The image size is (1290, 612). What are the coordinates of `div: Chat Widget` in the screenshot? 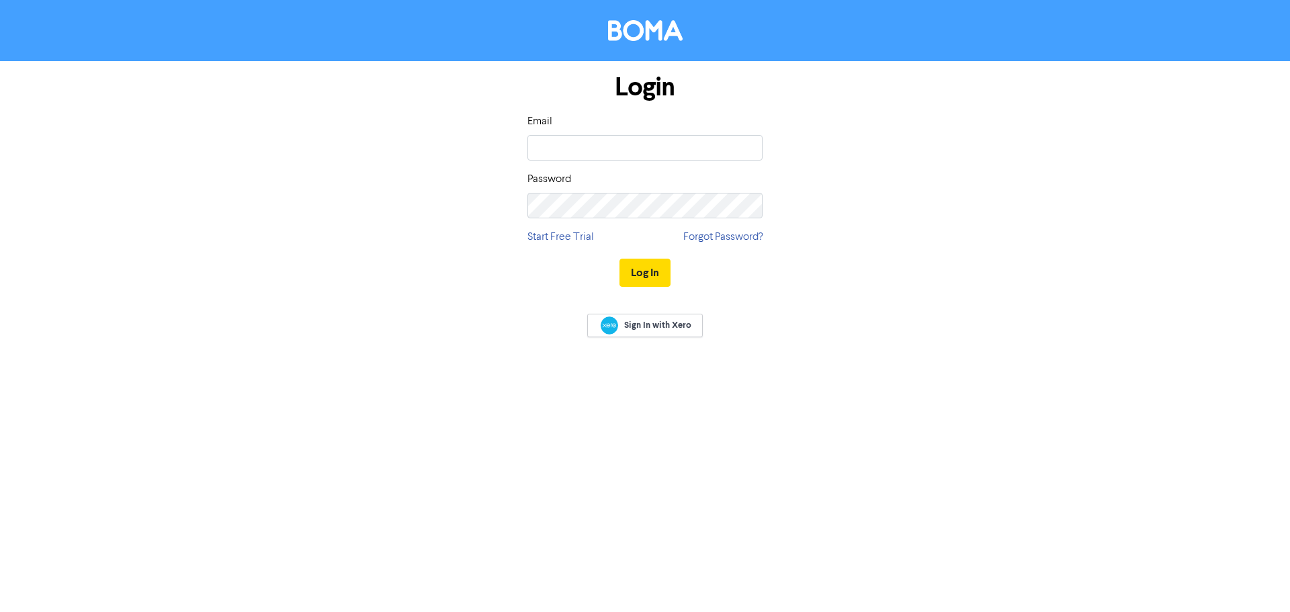 It's located at (1257, 580).